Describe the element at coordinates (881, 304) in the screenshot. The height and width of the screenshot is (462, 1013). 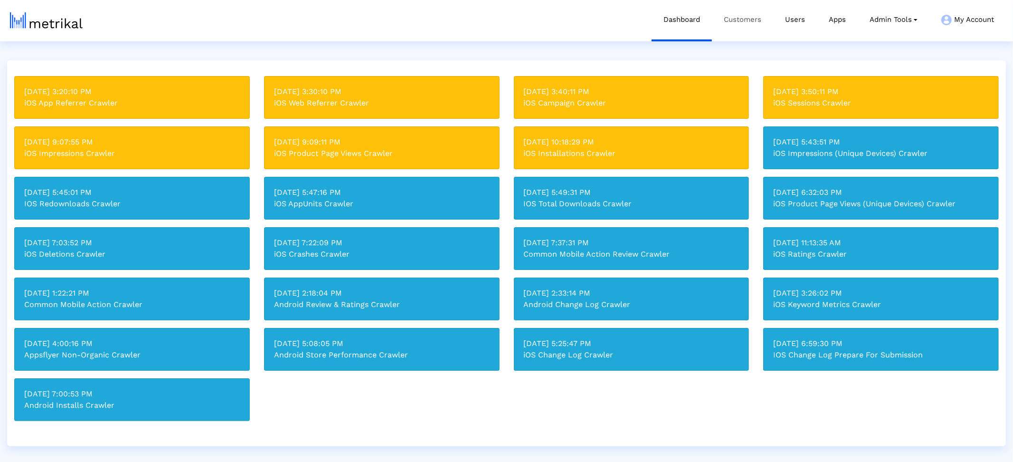
I see `div: iOS Keyword Metrics Crawler` at that location.